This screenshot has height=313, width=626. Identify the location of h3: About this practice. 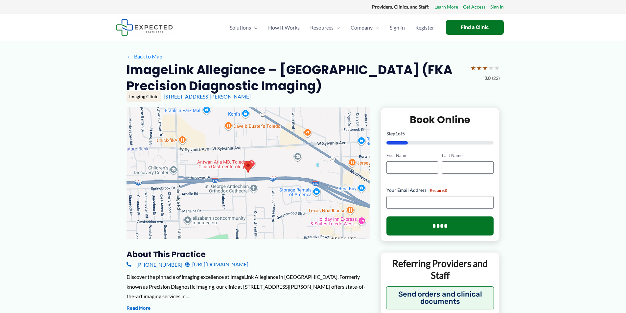
(248, 254).